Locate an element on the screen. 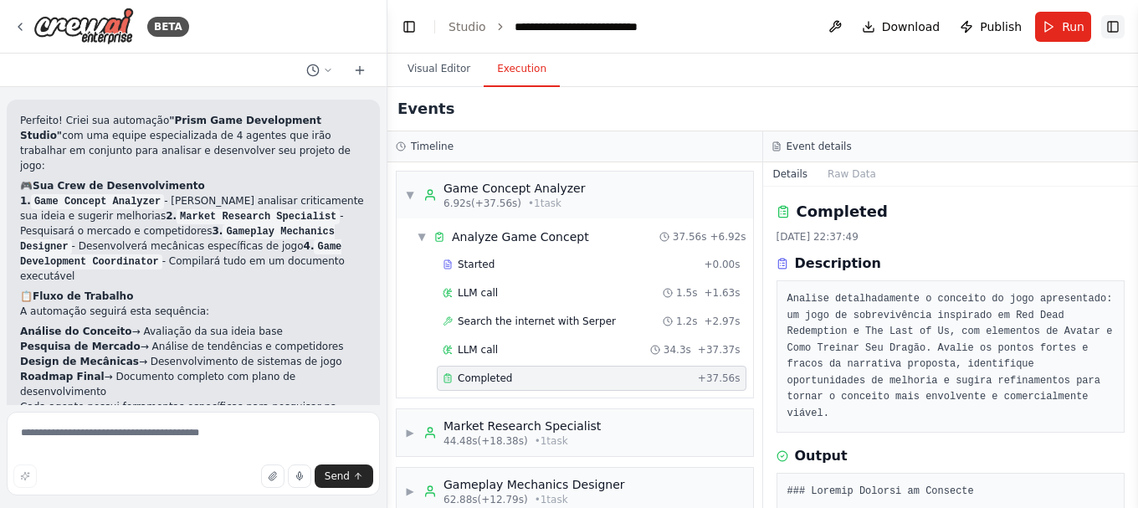 The width and height of the screenshot is (1138, 508). span: 44.48s (+18.38s) is located at coordinates (485, 441).